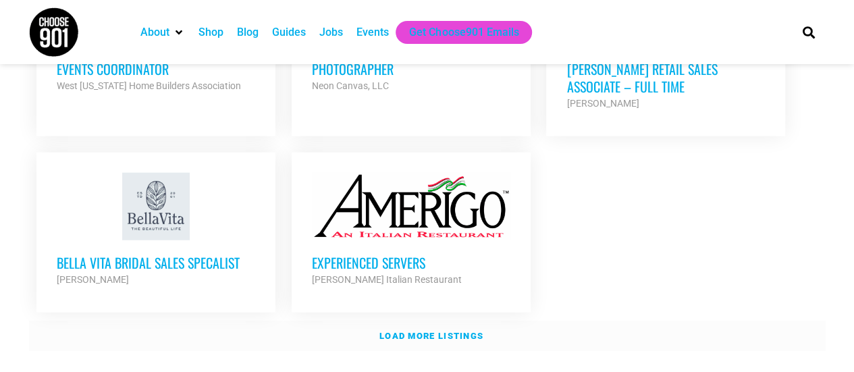  What do you see at coordinates (372, 32) in the screenshot?
I see `div: Events` at bounding box center [372, 32].